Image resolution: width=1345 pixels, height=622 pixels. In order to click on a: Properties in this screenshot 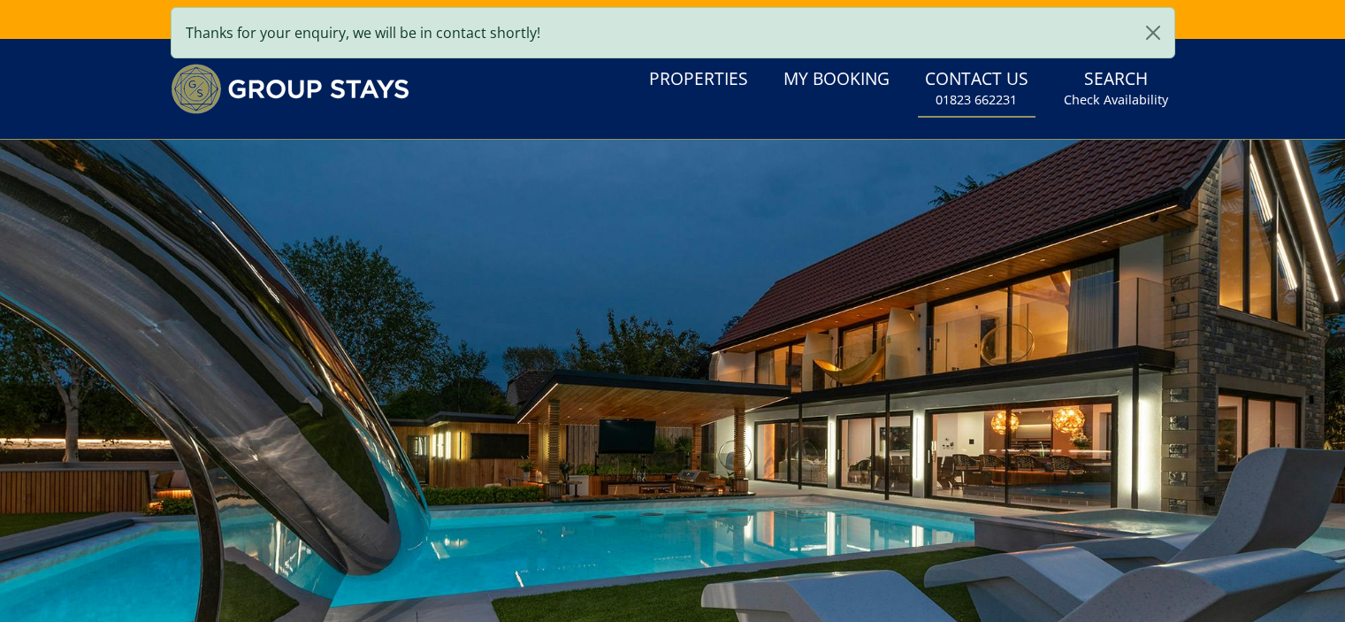, I will do `click(699, 80)`.